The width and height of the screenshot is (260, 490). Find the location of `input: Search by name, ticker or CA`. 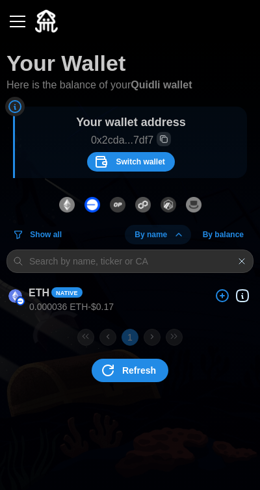

input: Search by name, ticker or CA is located at coordinates (130, 261).